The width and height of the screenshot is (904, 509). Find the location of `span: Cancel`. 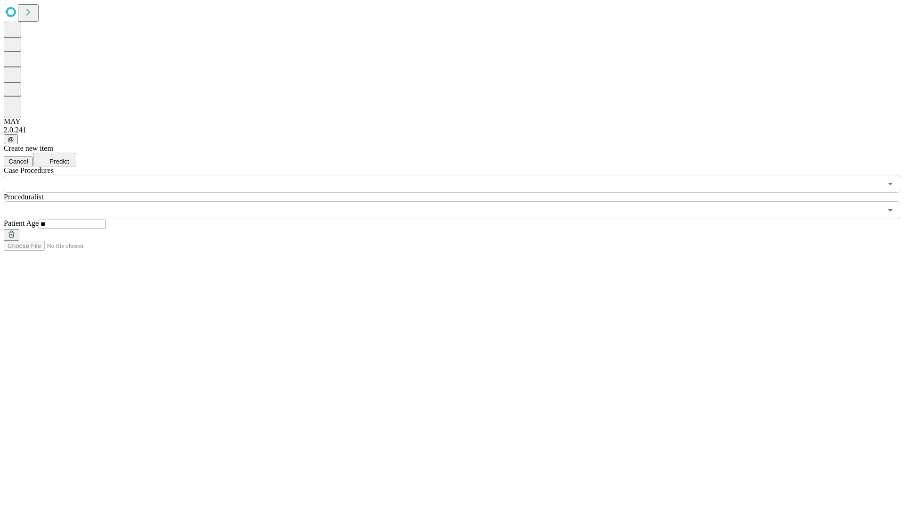

span: Cancel is located at coordinates (18, 161).